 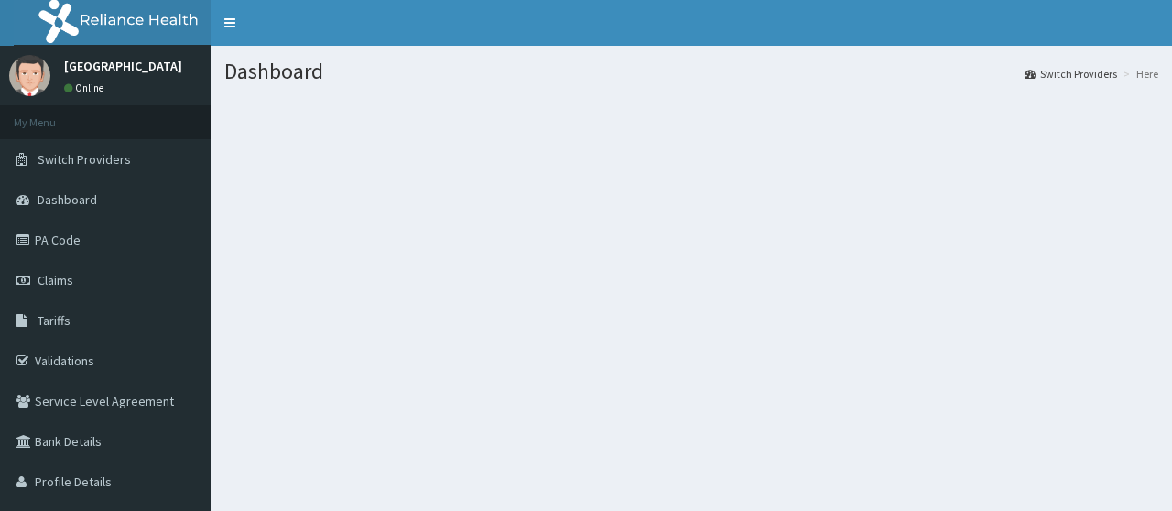 I want to click on span: Switch Providers, so click(x=84, y=159).